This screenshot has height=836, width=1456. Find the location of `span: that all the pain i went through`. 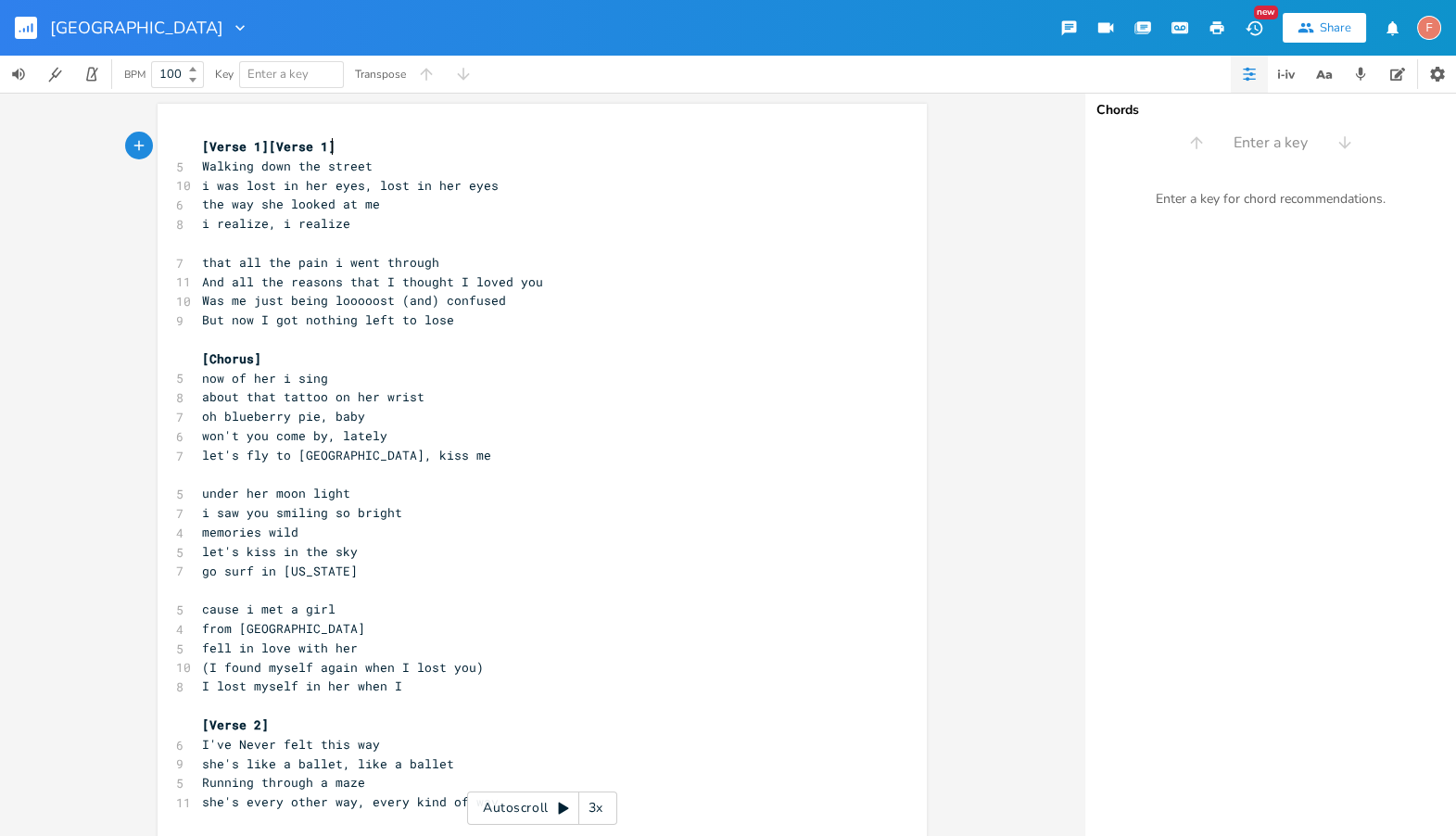

span: that all the pain i went through is located at coordinates (321, 262).